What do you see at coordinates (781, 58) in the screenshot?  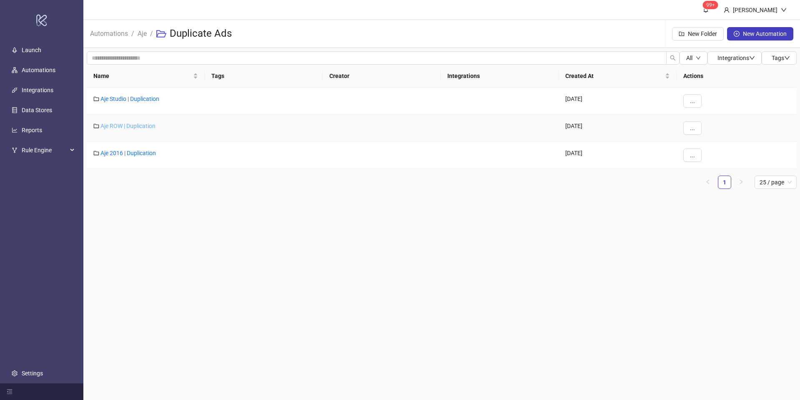 I see `span: Tags` at bounding box center [781, 58].